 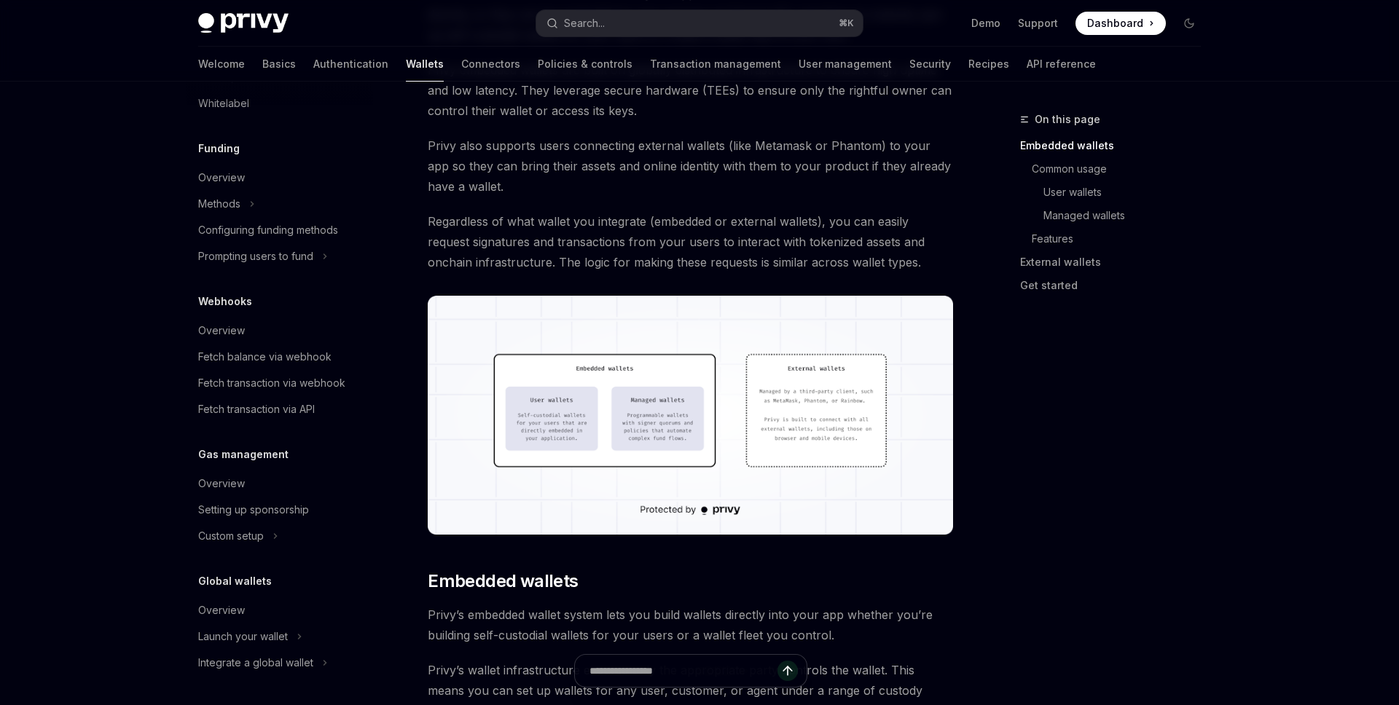 I want to click on div: Configuring funding methods, so click(x=268, y=230).